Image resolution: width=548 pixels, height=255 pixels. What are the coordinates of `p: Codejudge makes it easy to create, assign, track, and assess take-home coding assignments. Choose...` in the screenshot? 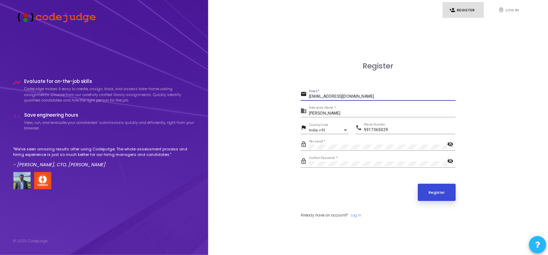 It's located at (110, 95).